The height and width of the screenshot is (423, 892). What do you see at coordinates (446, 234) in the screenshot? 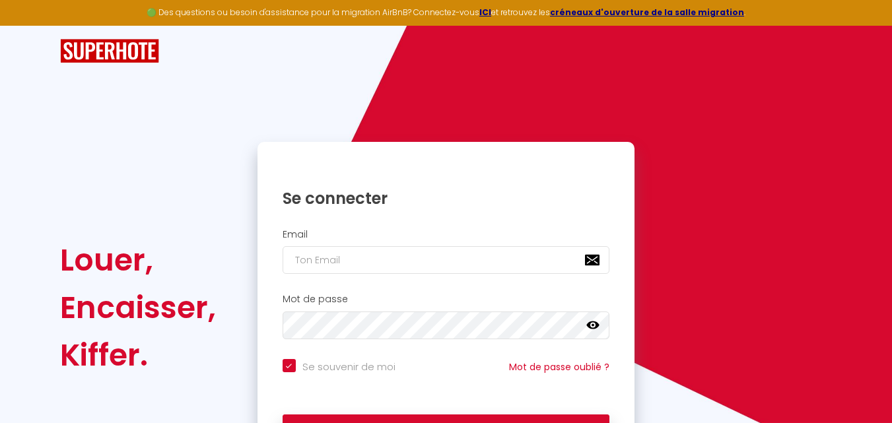
I see `h2: Email` at bounding box center [446, 234].